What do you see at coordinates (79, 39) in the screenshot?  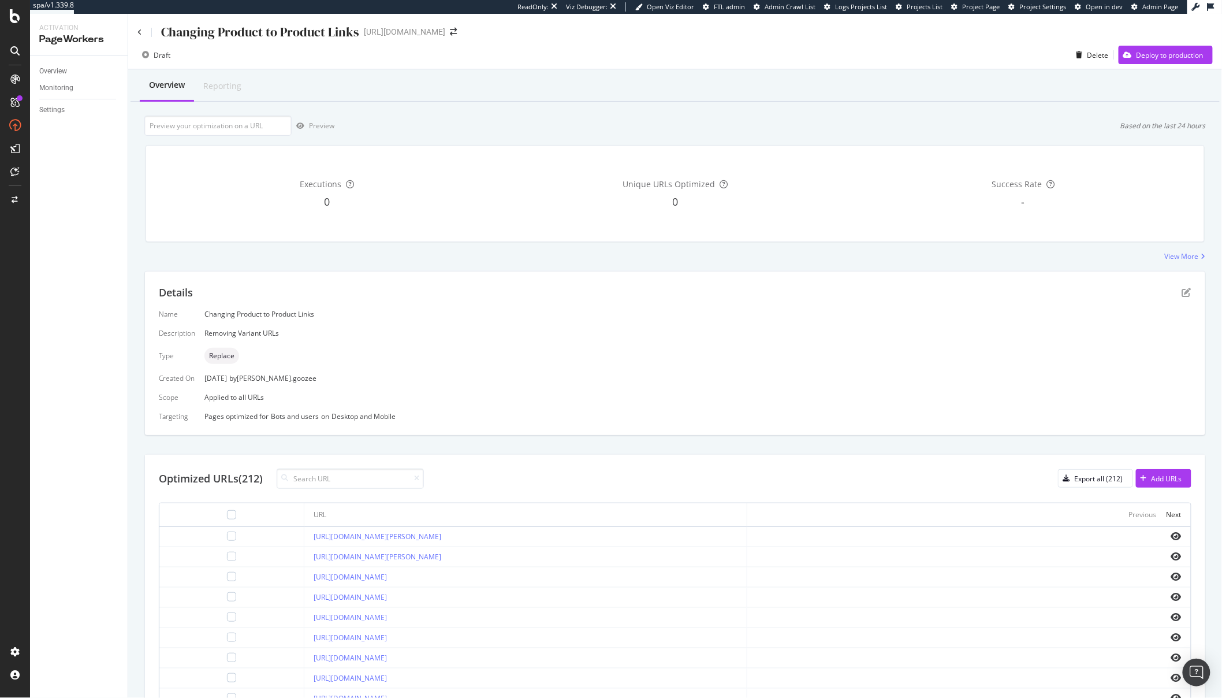 I see `div: PageWorkers` at bounding box center [79, 39].